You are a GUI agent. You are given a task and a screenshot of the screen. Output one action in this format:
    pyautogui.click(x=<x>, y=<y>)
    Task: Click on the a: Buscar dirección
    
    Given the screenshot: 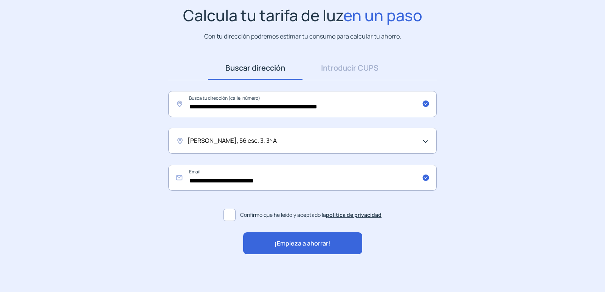 What is the action you would take?
    pyautogui.click(x=255, y=68)
    